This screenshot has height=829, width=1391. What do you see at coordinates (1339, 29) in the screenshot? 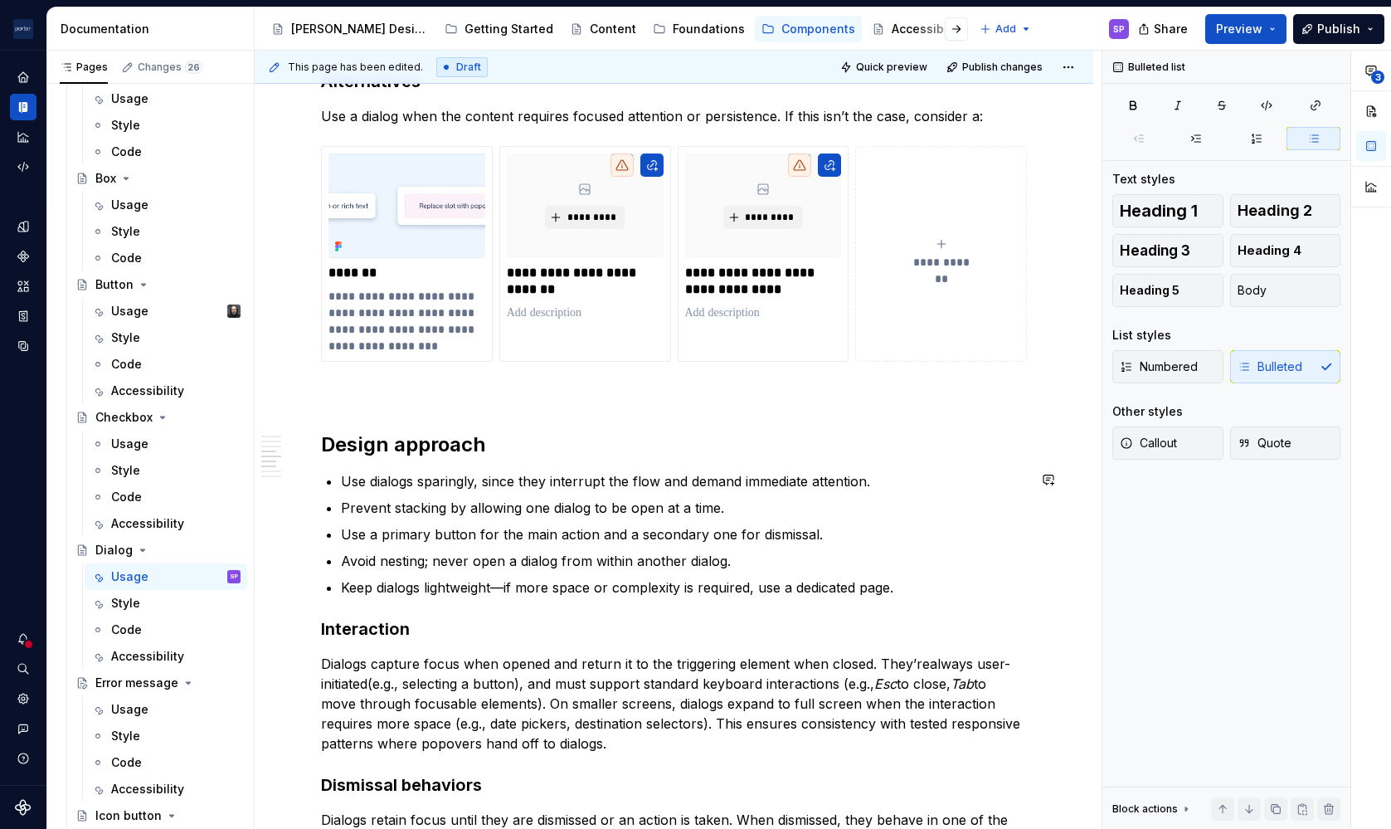
I see `span: Publish` at bounding box center [1339, 29].